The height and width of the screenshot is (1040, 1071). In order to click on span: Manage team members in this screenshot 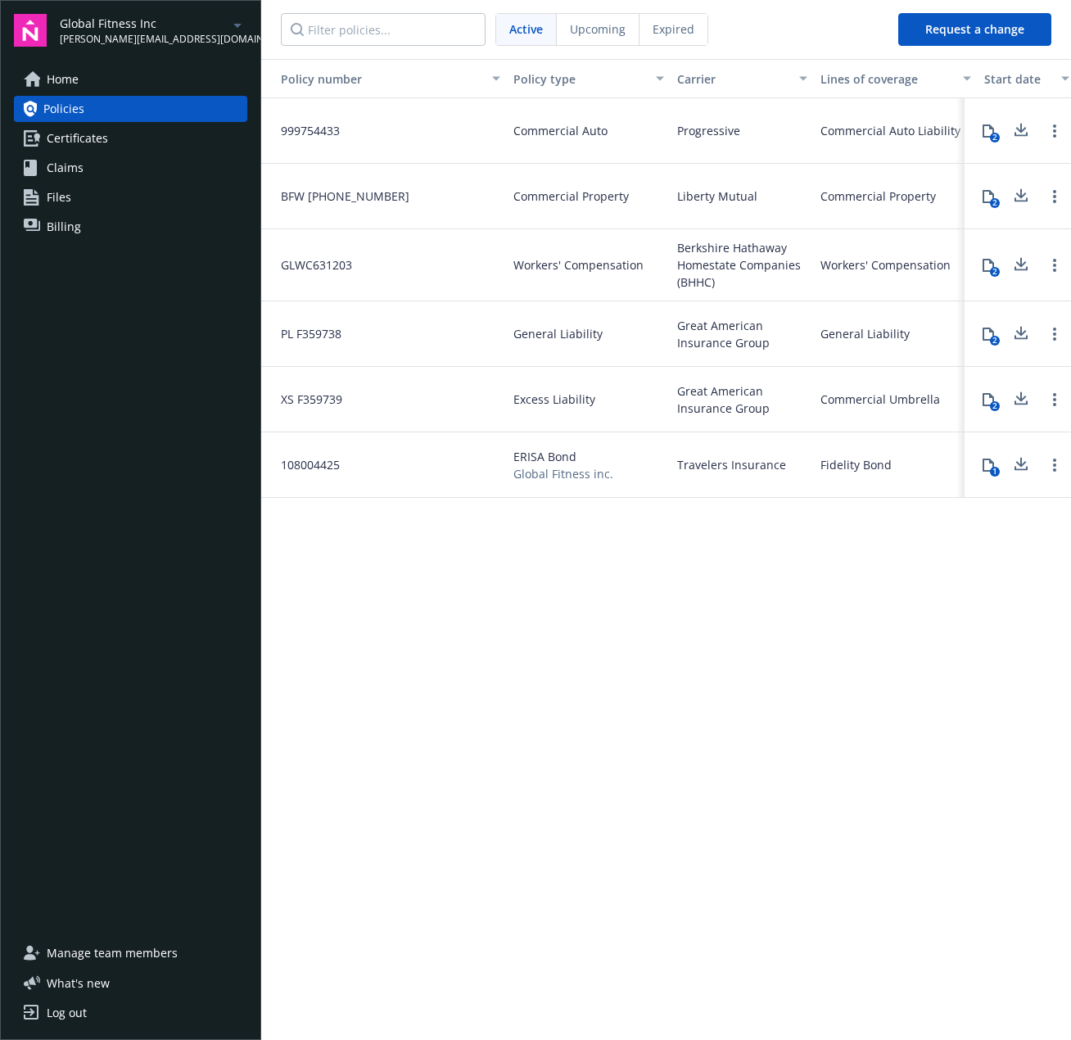, I will do `click(112, 953)`.